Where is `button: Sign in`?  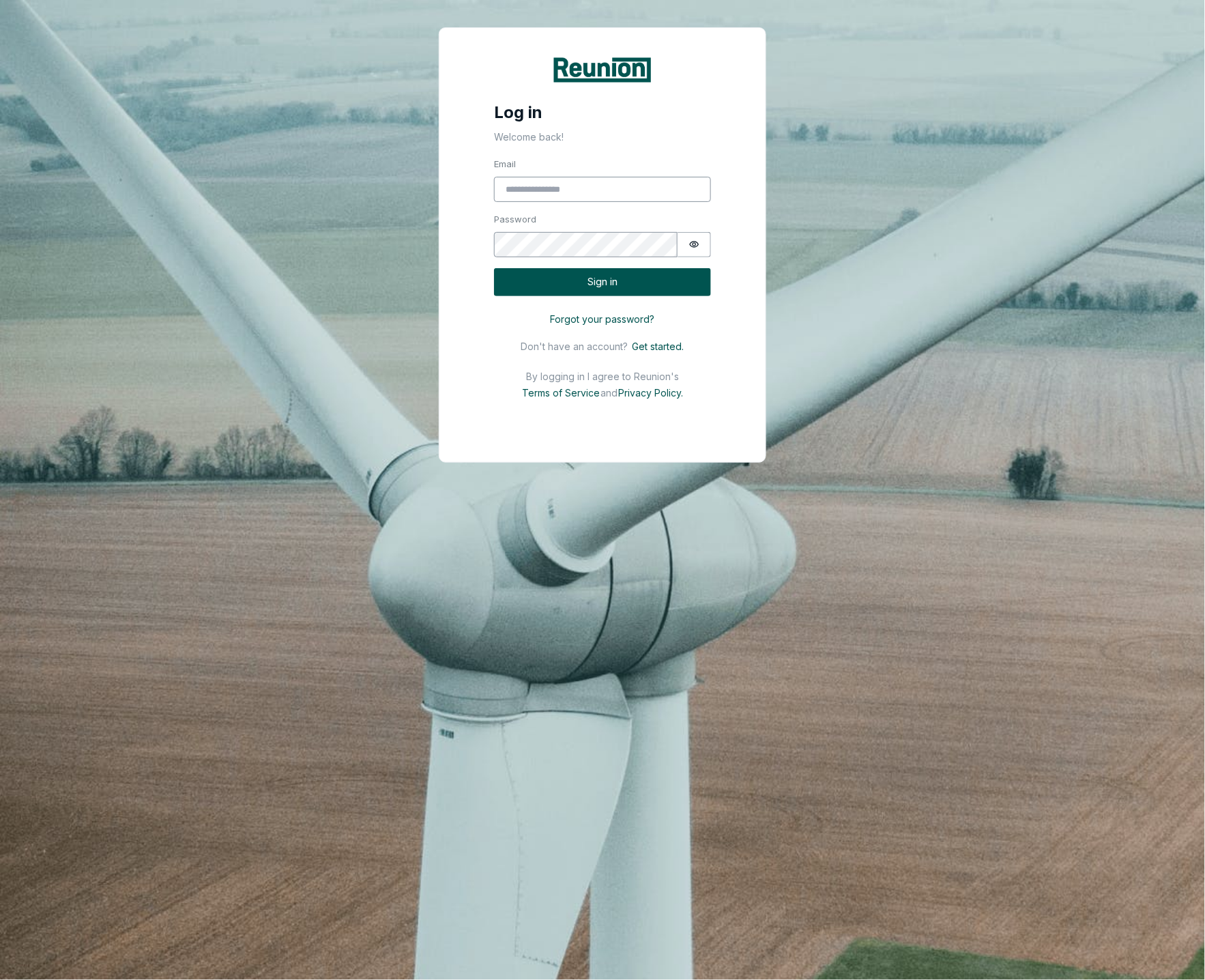 button: Sign in is located at coordinates (602, 282).